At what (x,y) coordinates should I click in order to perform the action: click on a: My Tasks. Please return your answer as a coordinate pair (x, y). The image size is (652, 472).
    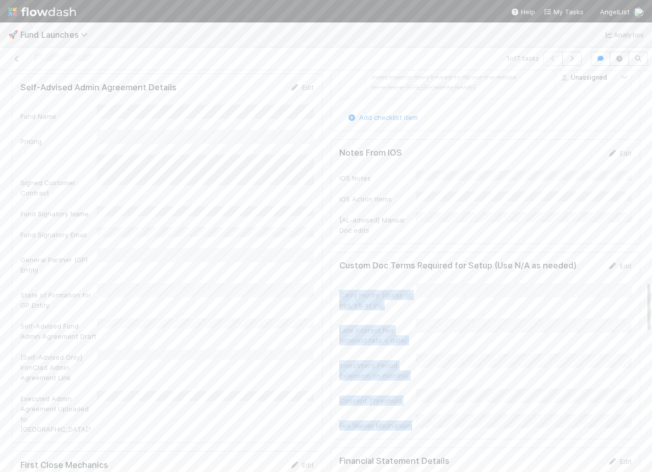
    Looking at the image, I should click on (563, 12).